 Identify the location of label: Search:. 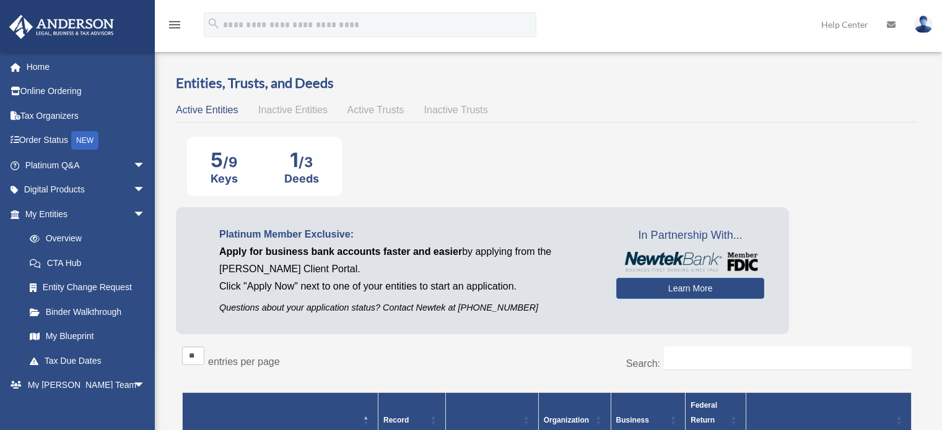
(643, 363).